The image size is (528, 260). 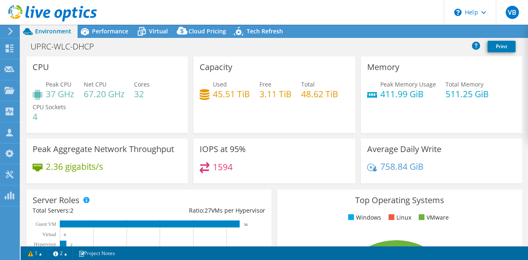 What do you see at coordinates (467, 94) in the screenshot?
I see `h4: 511.25 GiB` at bounding box center [467, 94].